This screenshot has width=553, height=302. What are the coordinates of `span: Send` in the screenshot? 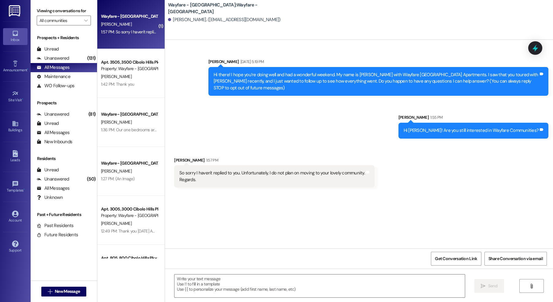 It's located at (493, 286).